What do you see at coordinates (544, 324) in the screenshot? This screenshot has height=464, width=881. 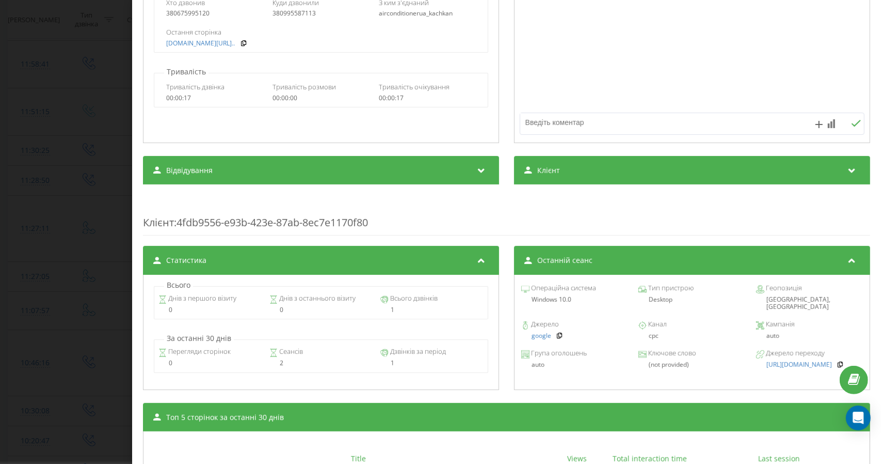 I see `span: Джерело` at bounding box center [544, 324].